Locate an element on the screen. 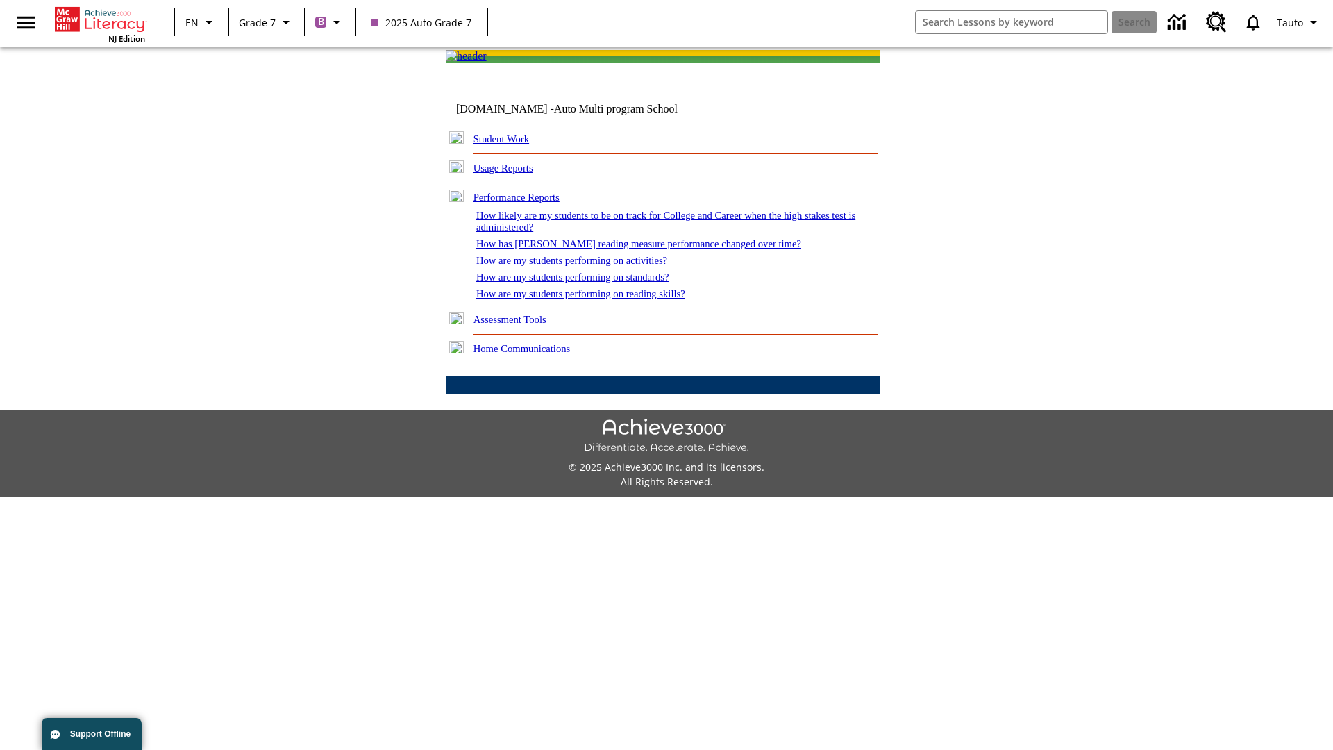 The height and width of the screenshot is (750, 1333). a: Student Work is located at coordinates (501, 139).